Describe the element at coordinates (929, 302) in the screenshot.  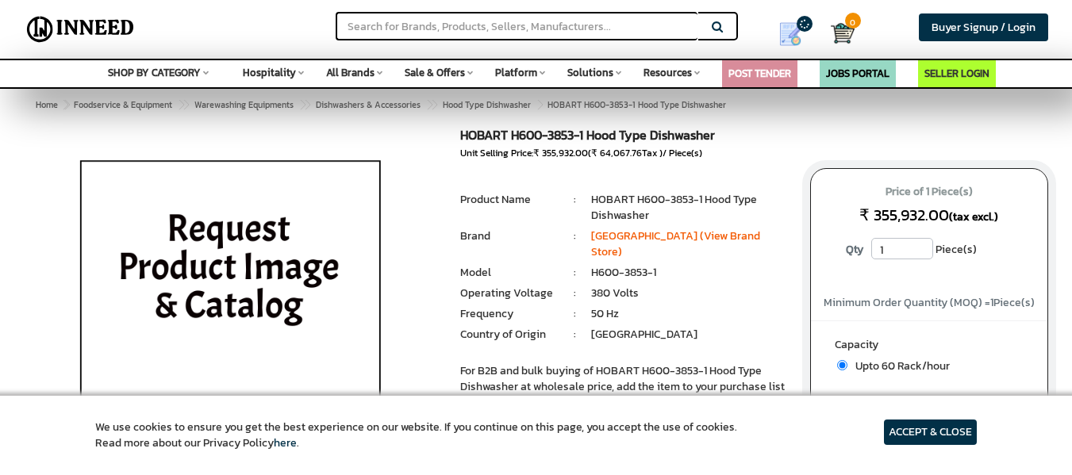
I see `span: Minimum Order Quantity (MOQ) = Piece(s)` at that location.